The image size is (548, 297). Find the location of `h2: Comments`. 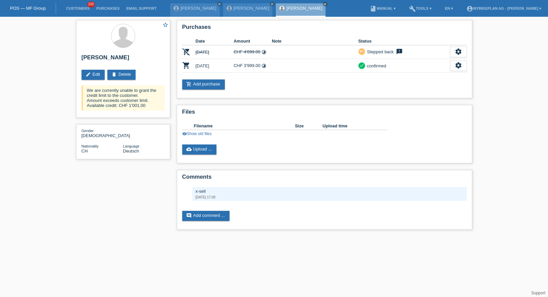

h2: Comments is located at coordinates (324, 179).